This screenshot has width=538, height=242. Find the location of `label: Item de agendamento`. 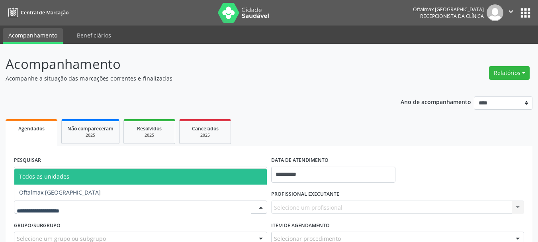

label: Item de agendamento is located at coordinates (300, 225).